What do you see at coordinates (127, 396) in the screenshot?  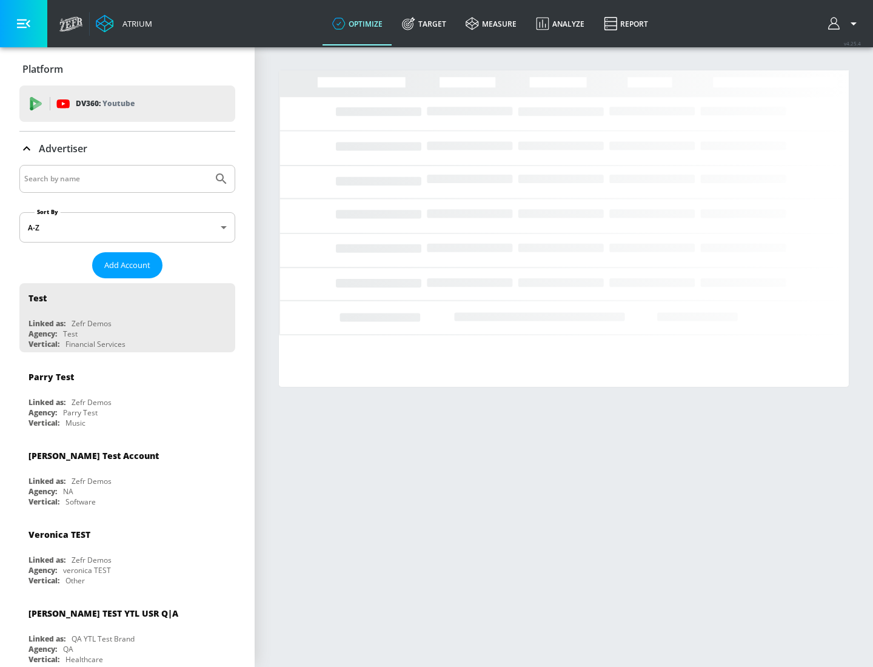 I see `div: Parry TestLinked as:Zefr DemosAgency:Parry TestVertical:Music` at bounding box center [127, 396].